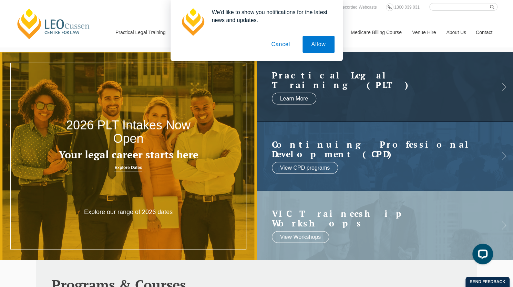 The height and width of the screenshot is (287, 513). Describe the element at coordinates (378, 149) in the screenshot. I see `a: Continuing ProfessionalDevelopment (CPD)` at that location.